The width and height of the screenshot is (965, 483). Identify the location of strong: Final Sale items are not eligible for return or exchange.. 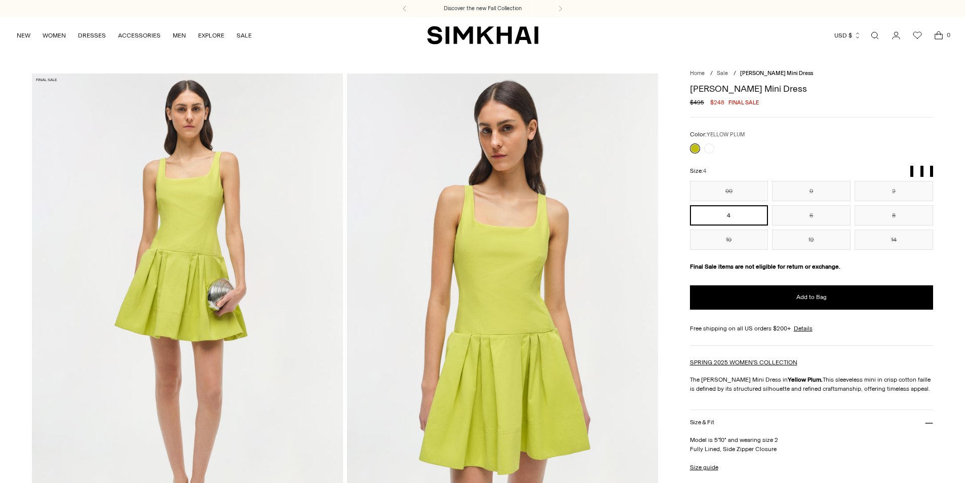
(765, 266).